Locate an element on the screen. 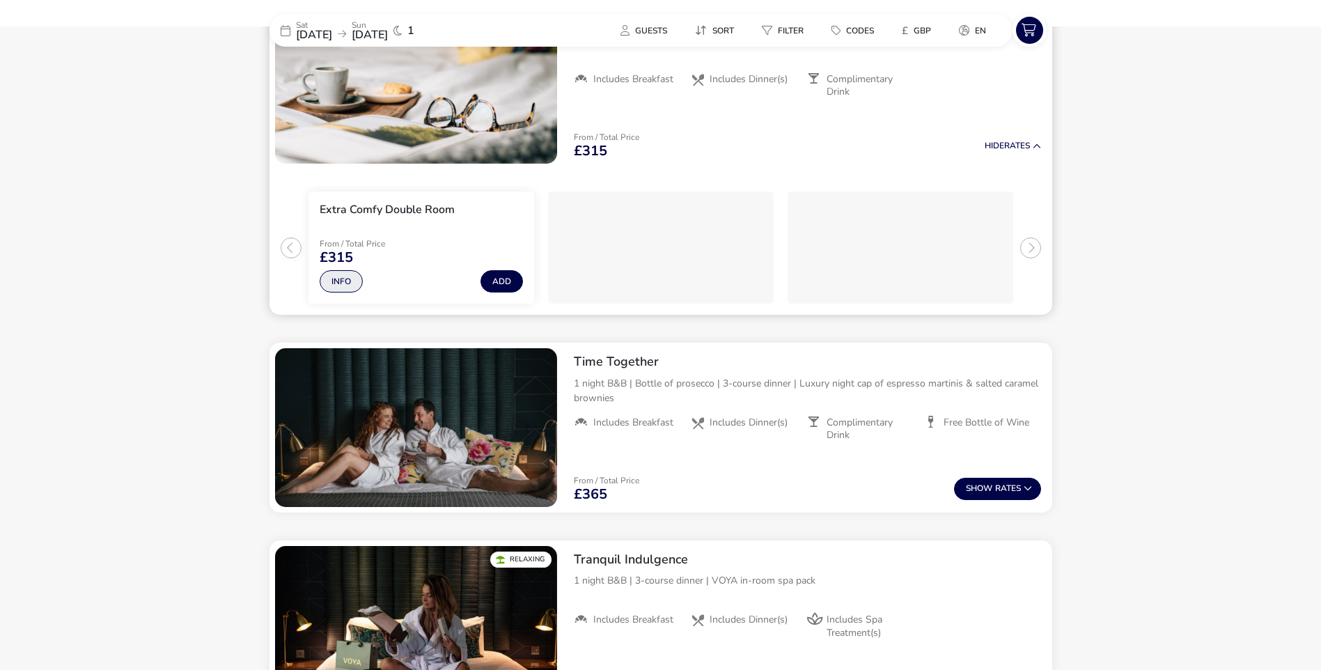 The image size is (1321, 670). span: 1 is located at coordinates (411, 31).